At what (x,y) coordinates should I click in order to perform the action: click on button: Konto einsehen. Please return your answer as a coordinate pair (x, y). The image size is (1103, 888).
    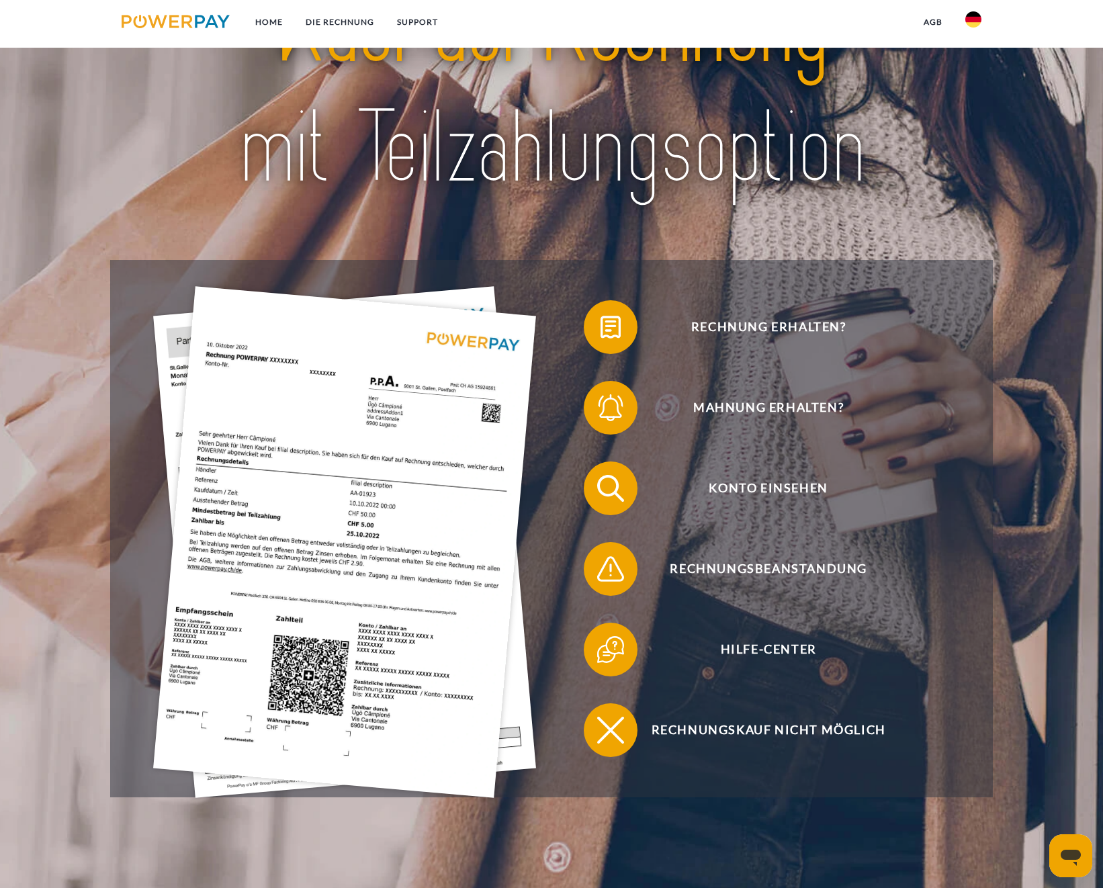
    Looking at the image, I should click on (758, 488).